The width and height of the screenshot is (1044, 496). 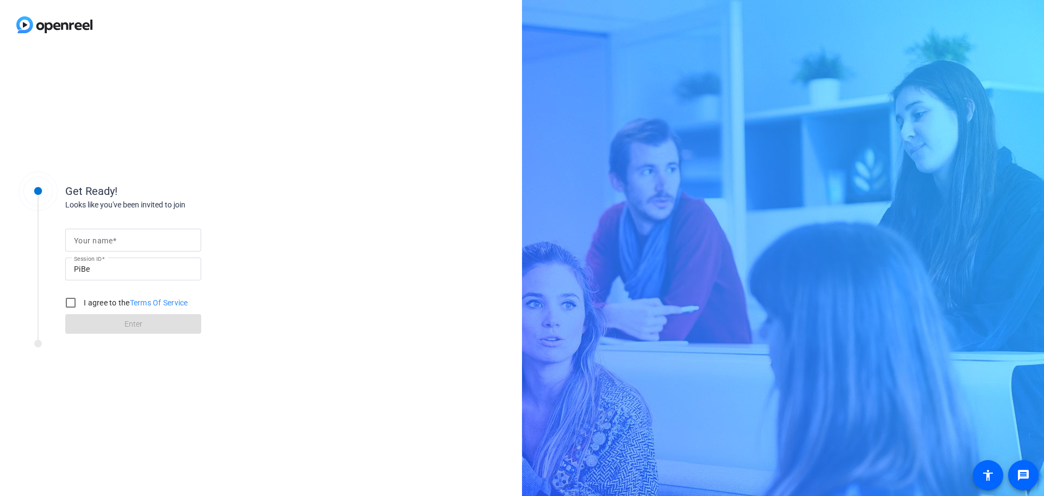 What do you see at coordinates (93, 240) in the screenshot?
I see `mat-label: Your name` at bounding box center [93, 240].